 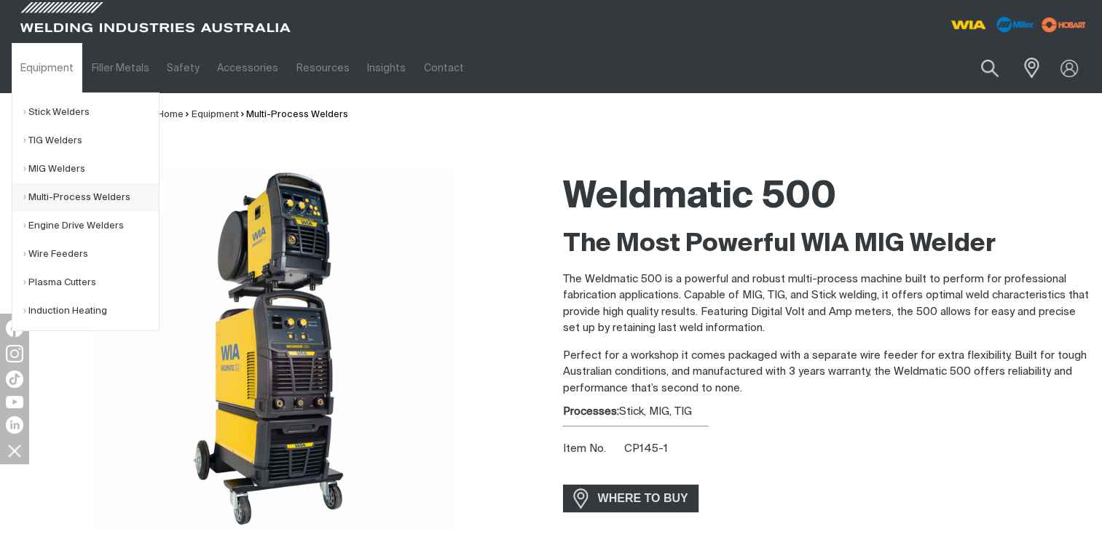 I want to click on a: Induction Heating, so click(x=91, y=311).